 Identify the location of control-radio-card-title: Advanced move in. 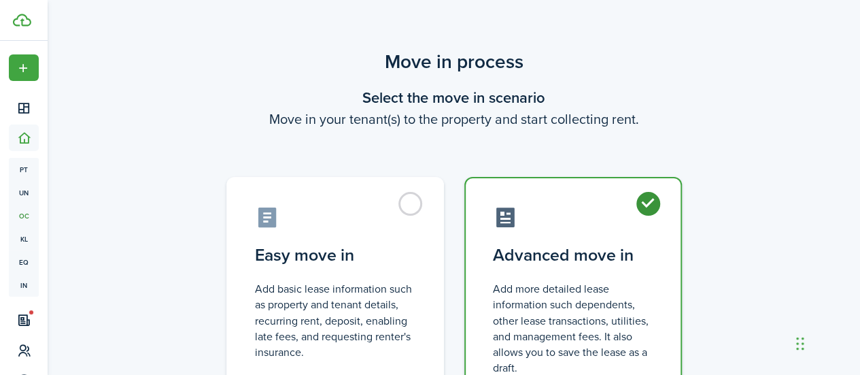
(573, 255).